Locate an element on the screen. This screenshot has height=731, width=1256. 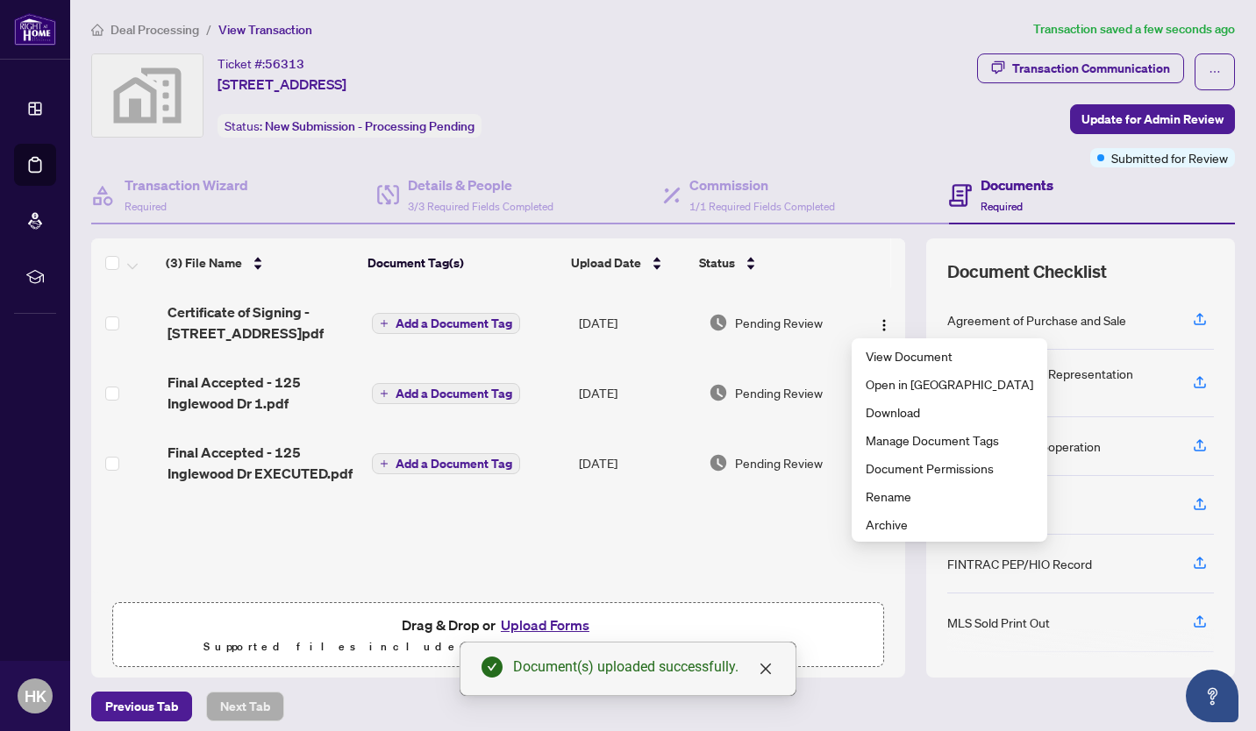
div: Agreement of Purchase and Sale is located at coordinates (1037, 320).